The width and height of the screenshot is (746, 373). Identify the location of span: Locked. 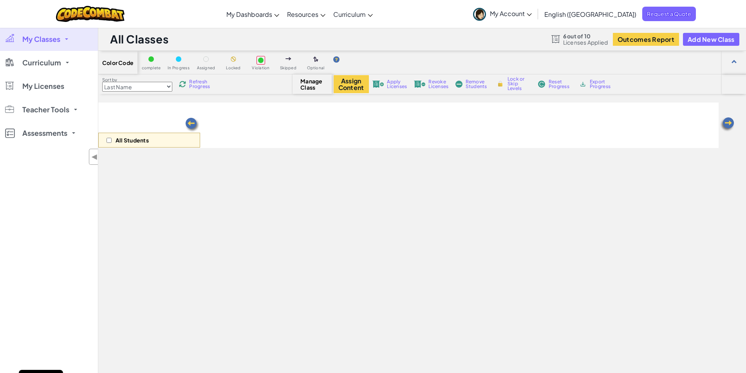
(233, 68).